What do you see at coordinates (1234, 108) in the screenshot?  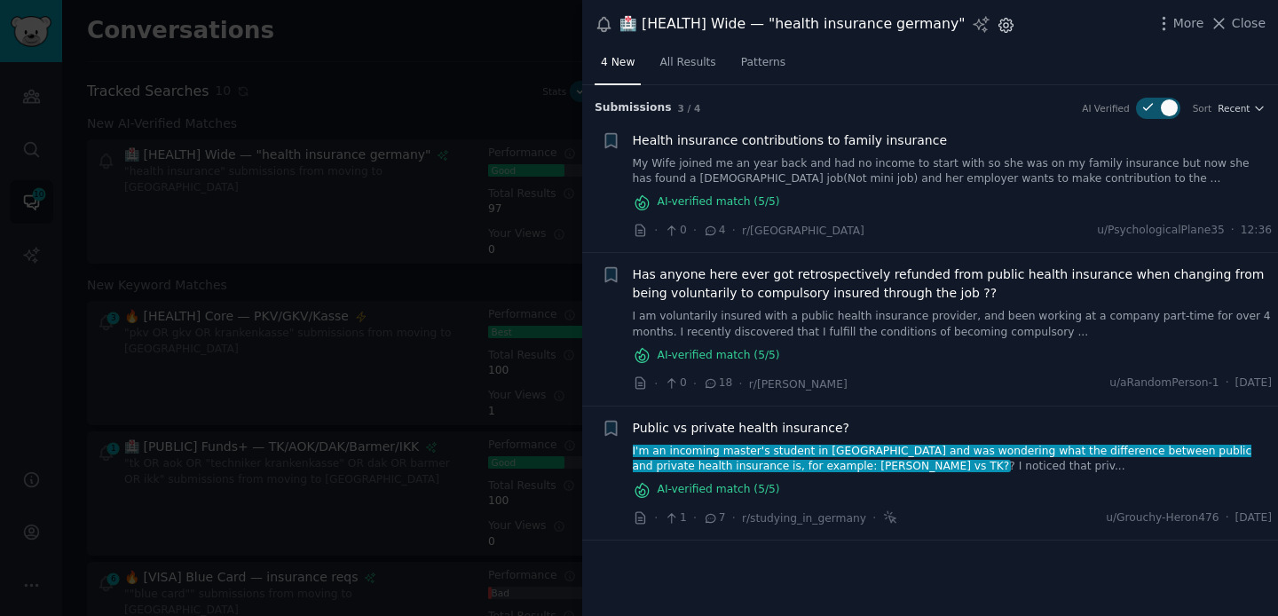 I see `span: Recent` at bounding box center [1234, 108].